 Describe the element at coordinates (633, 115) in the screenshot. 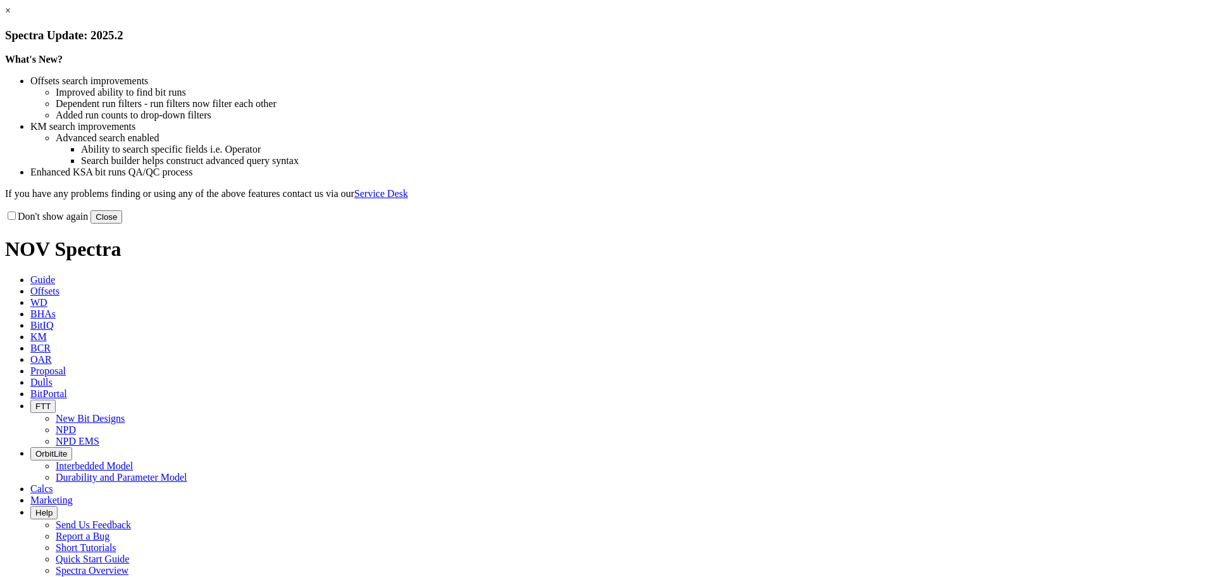

I see `li: Added run counts to drop-down filters` at that location.